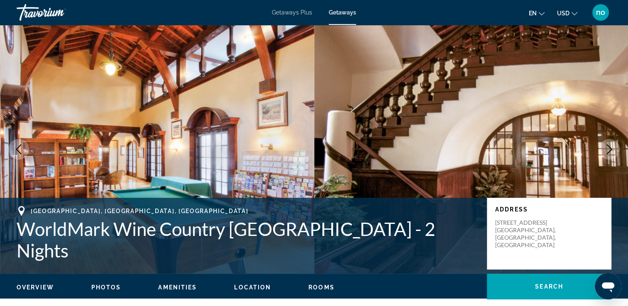  What do you see at coordinates (19, 149) in the screenshot?
I see `button: Previous image` at bounding box center [19, 149].